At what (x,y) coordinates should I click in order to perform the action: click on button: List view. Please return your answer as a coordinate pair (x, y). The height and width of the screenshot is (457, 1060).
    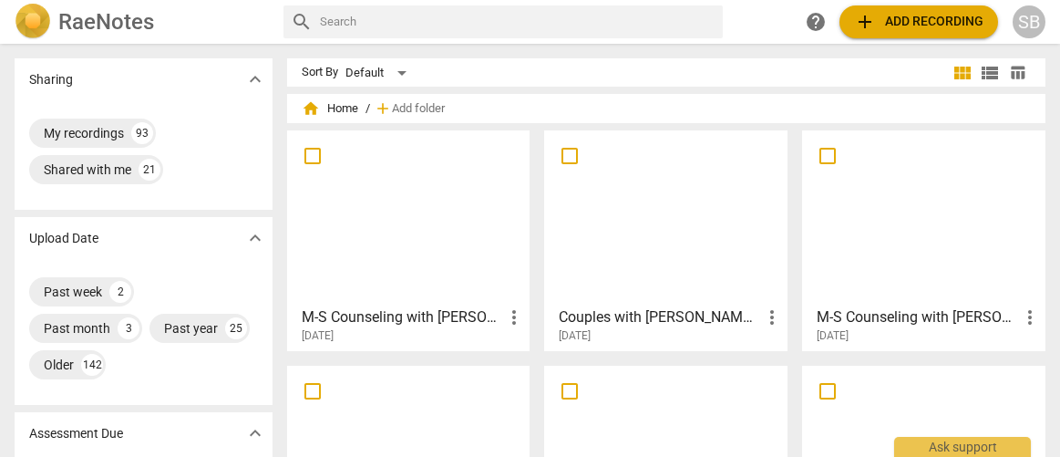
    Looking at the image, I should click on (990, 73).